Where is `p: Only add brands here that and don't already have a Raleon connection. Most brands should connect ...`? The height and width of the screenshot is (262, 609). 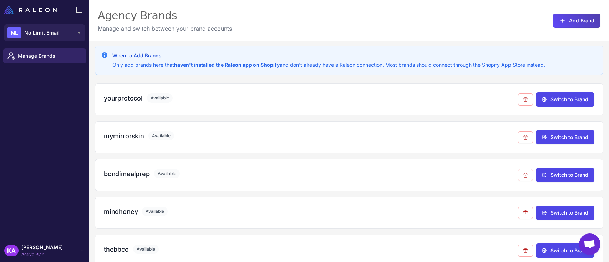 p: Only add brands here that and don't already have a Raleon connection. Most brands should connect ... is located at coordinates (328, 65).